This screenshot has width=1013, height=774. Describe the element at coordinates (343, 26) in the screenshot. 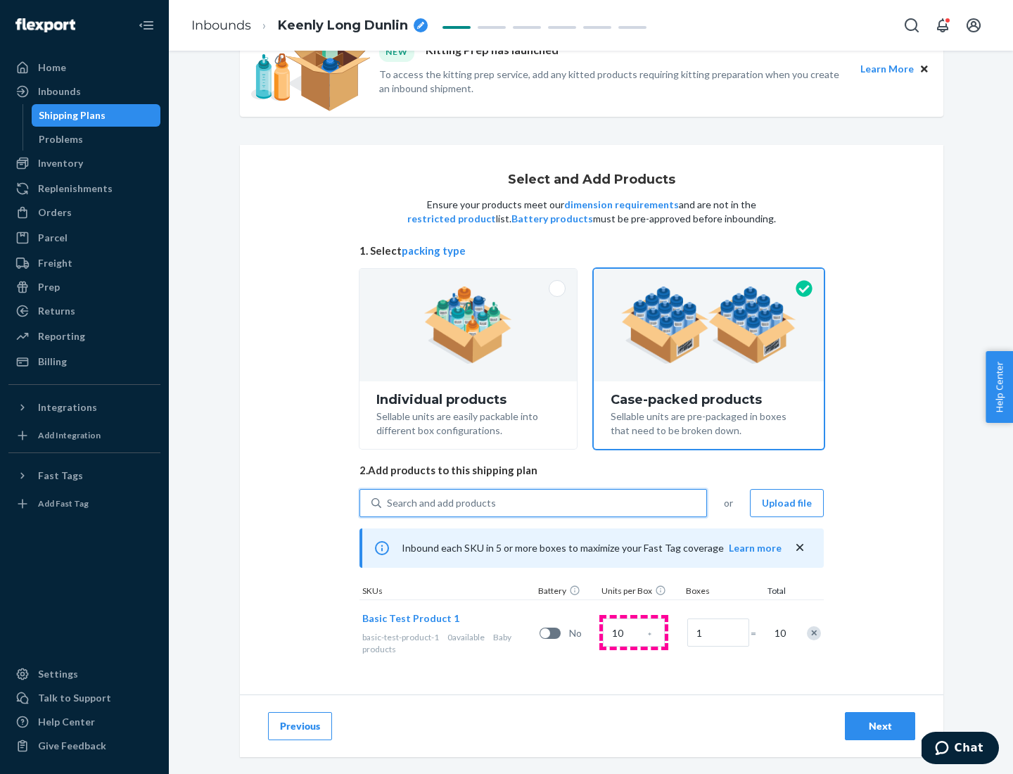

I see `span: Keenly Long Dunlin` at that location.